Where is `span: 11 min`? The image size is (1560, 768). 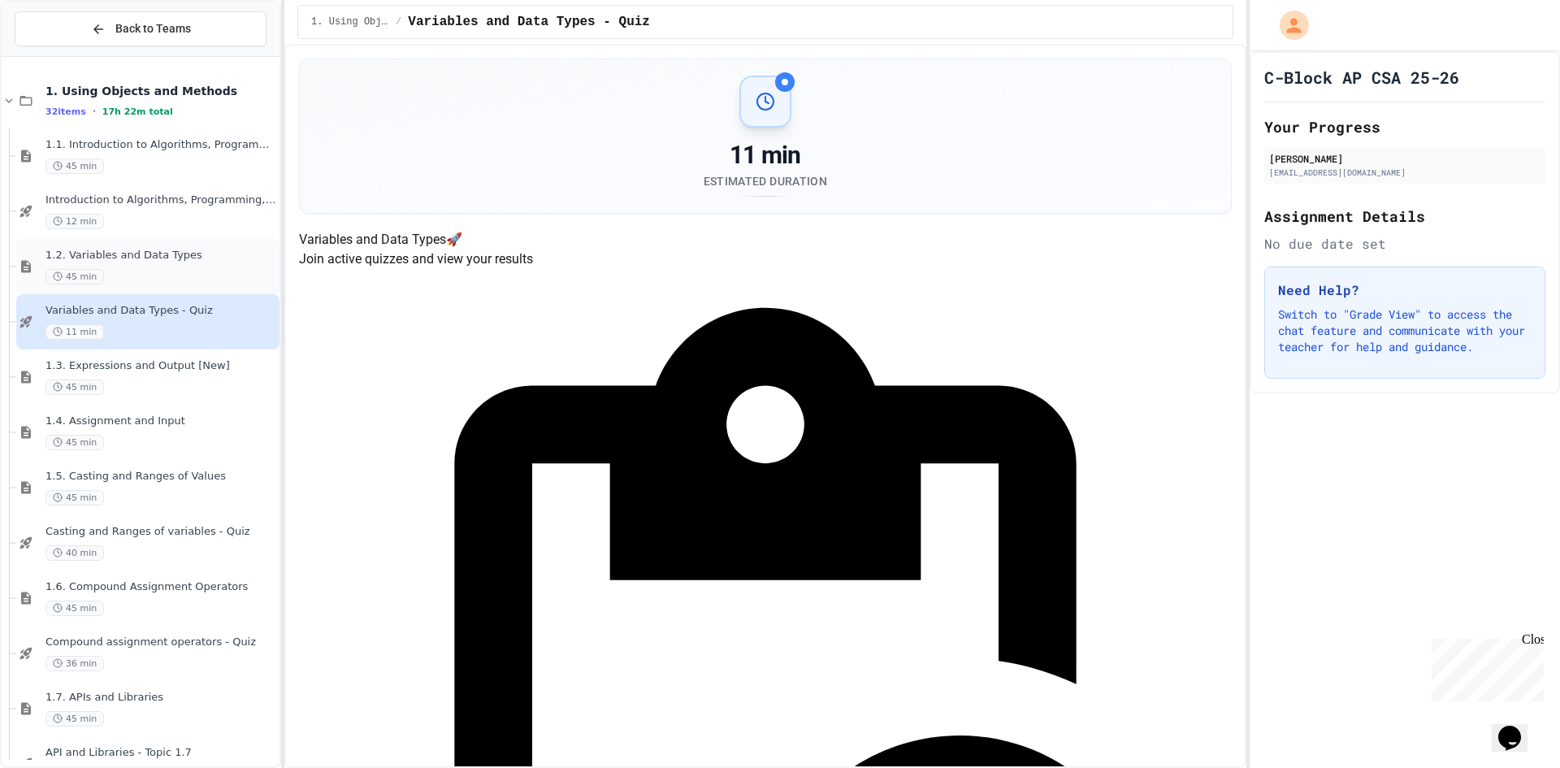
span: 11 min is located at coordinates (75, 332).